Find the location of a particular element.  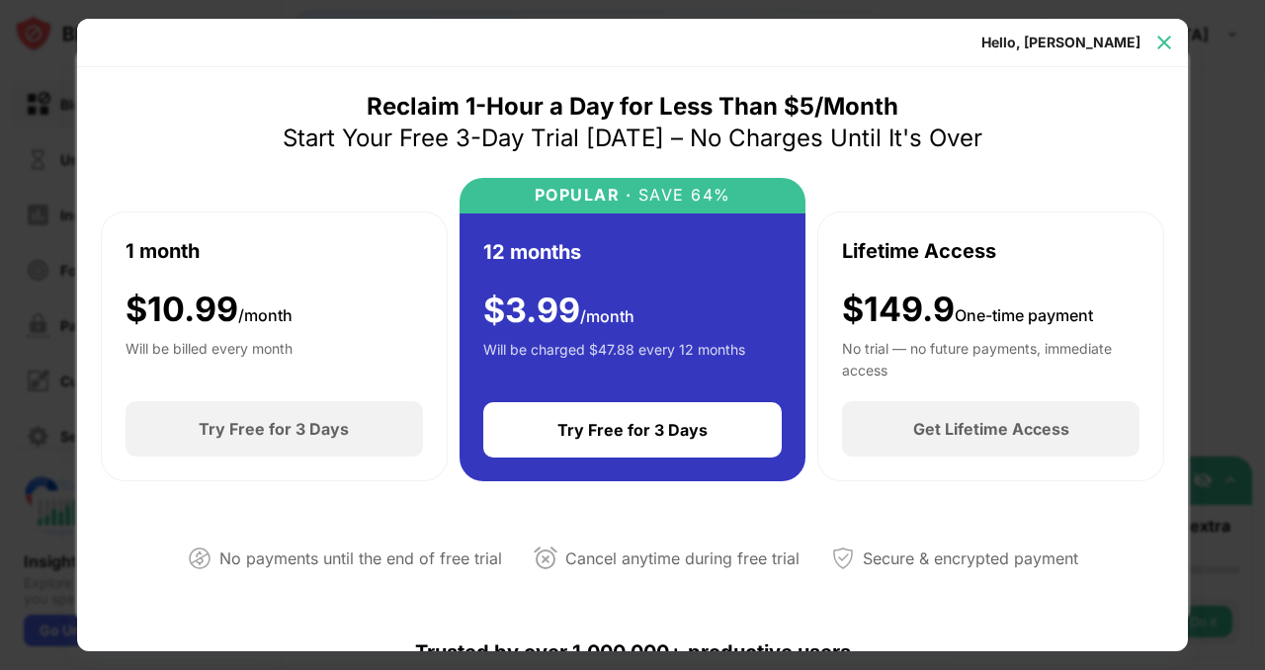

div: Will be charged $47.88 every 12 months is located at coordinates (614, 359).